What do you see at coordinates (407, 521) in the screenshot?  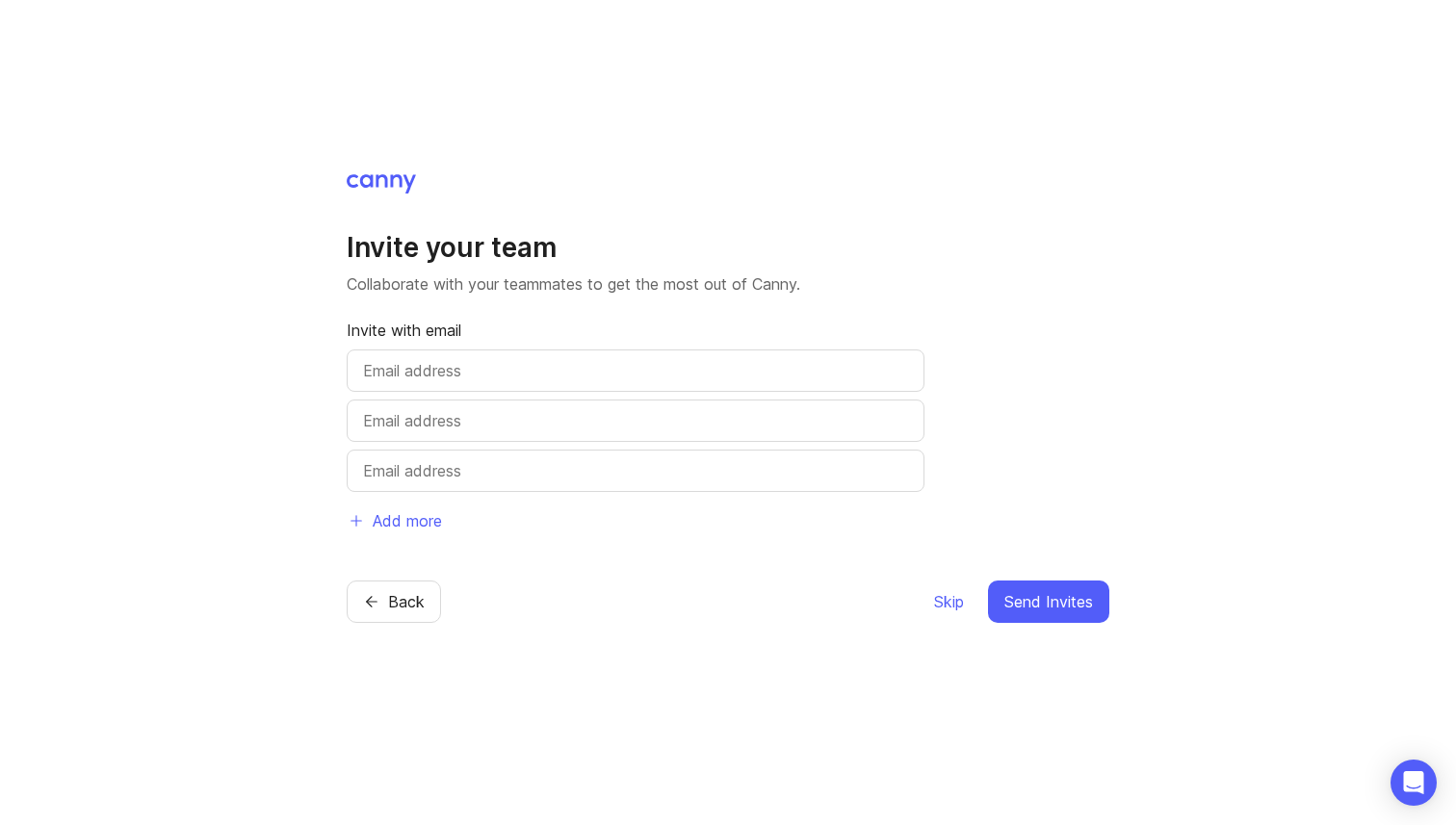 I see `span: Add more` at bounding box center [407, 521].